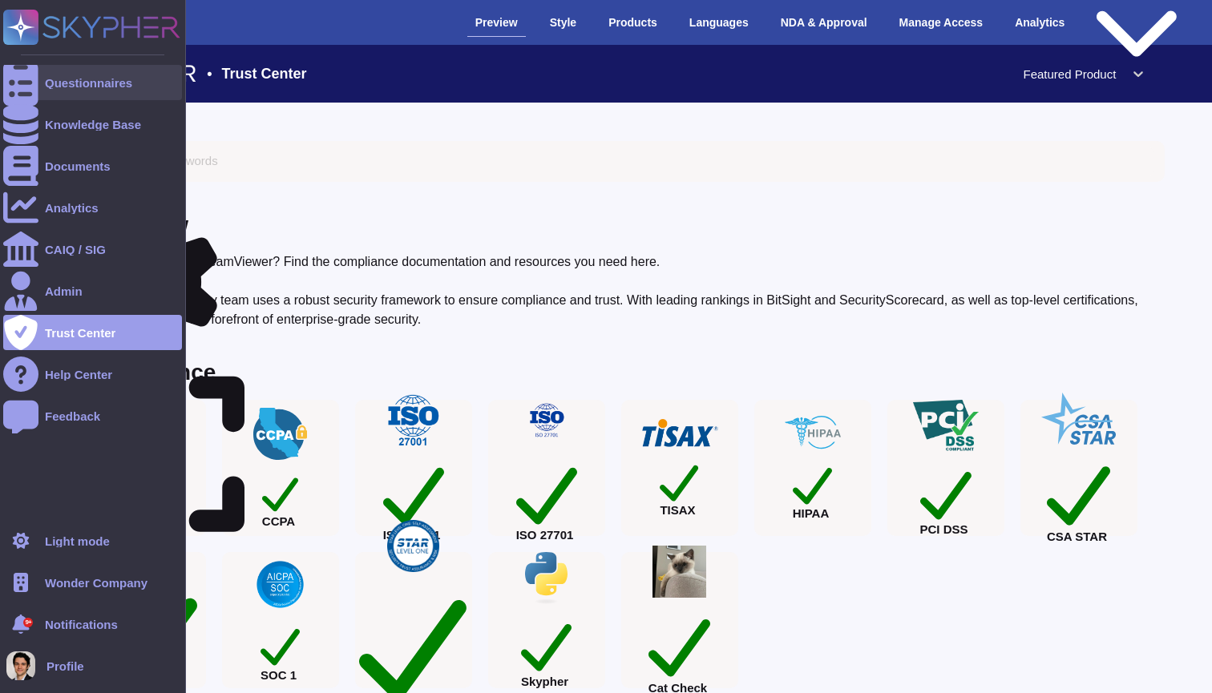 The width and height of the screenshot is (1212, 693). What do you see at coordinates (92, 291) in the screenshot?
I see `a: Admin` at bounding box center [92, 291].